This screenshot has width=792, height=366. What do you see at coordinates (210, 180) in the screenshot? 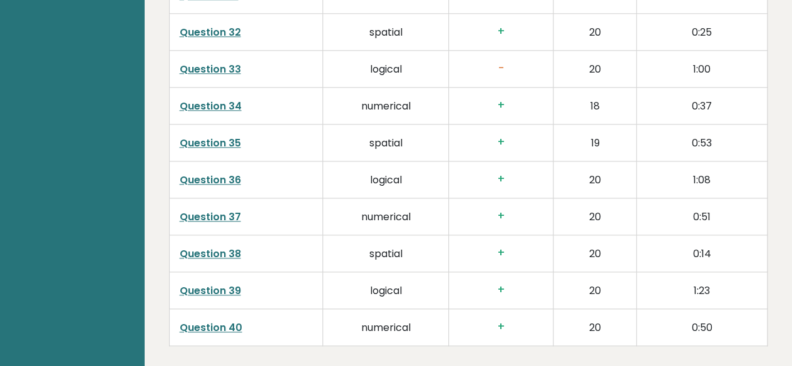
I see `a: Question 36` at bounding box center [210, 180].